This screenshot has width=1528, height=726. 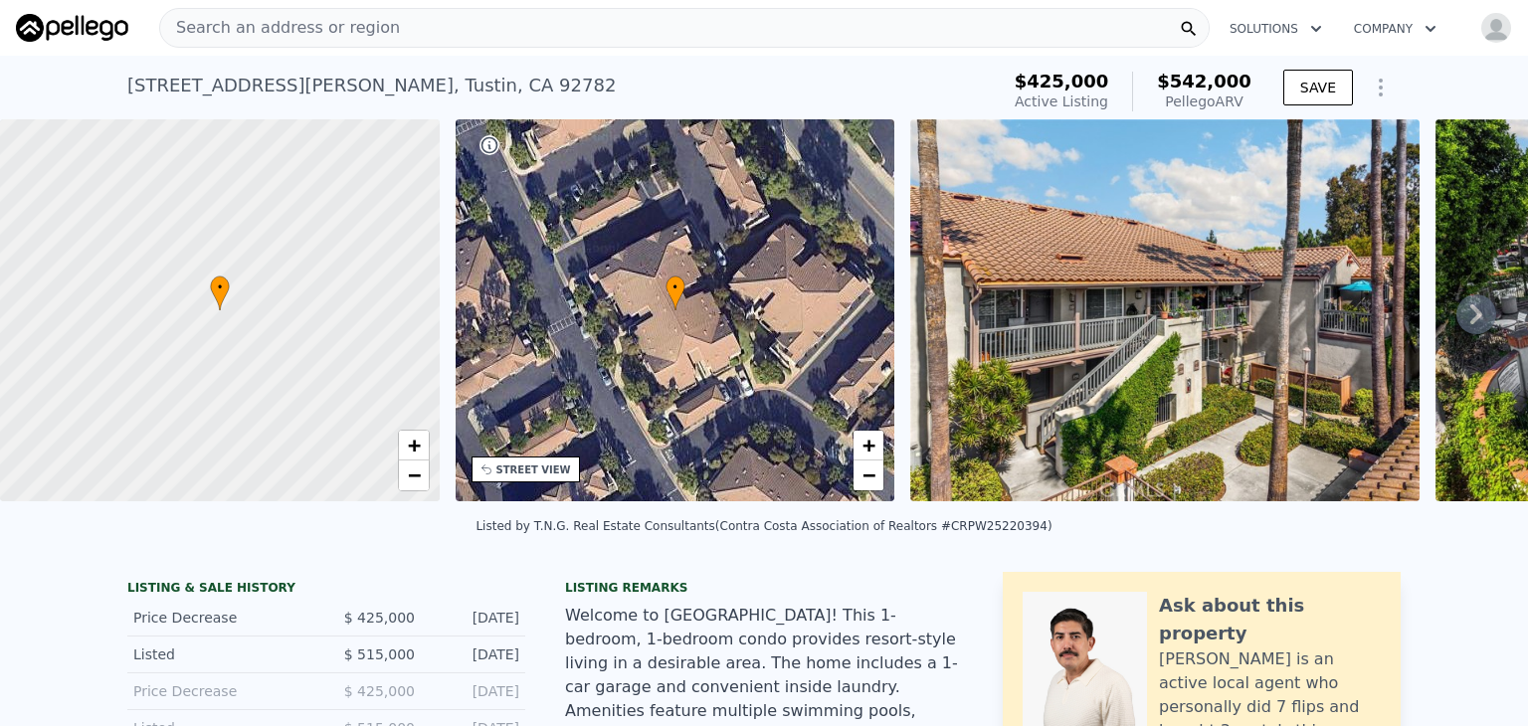 I want to click on div: Listed by T.N.G. Real Estate Consultants (Contra Costa Association of Realtors #CRPW25220394), so click(x=763, y=526).